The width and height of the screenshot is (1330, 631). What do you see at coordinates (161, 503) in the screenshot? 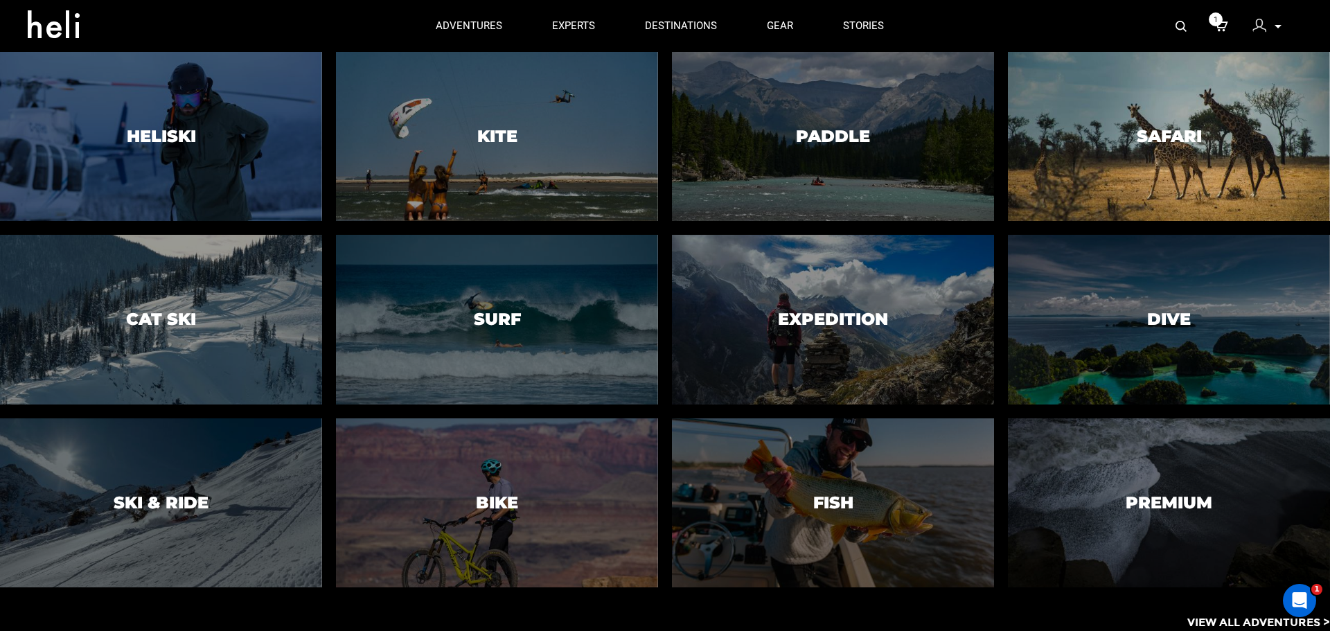
I see `h3: Ski & Ride` at bounding box center [161, 503].